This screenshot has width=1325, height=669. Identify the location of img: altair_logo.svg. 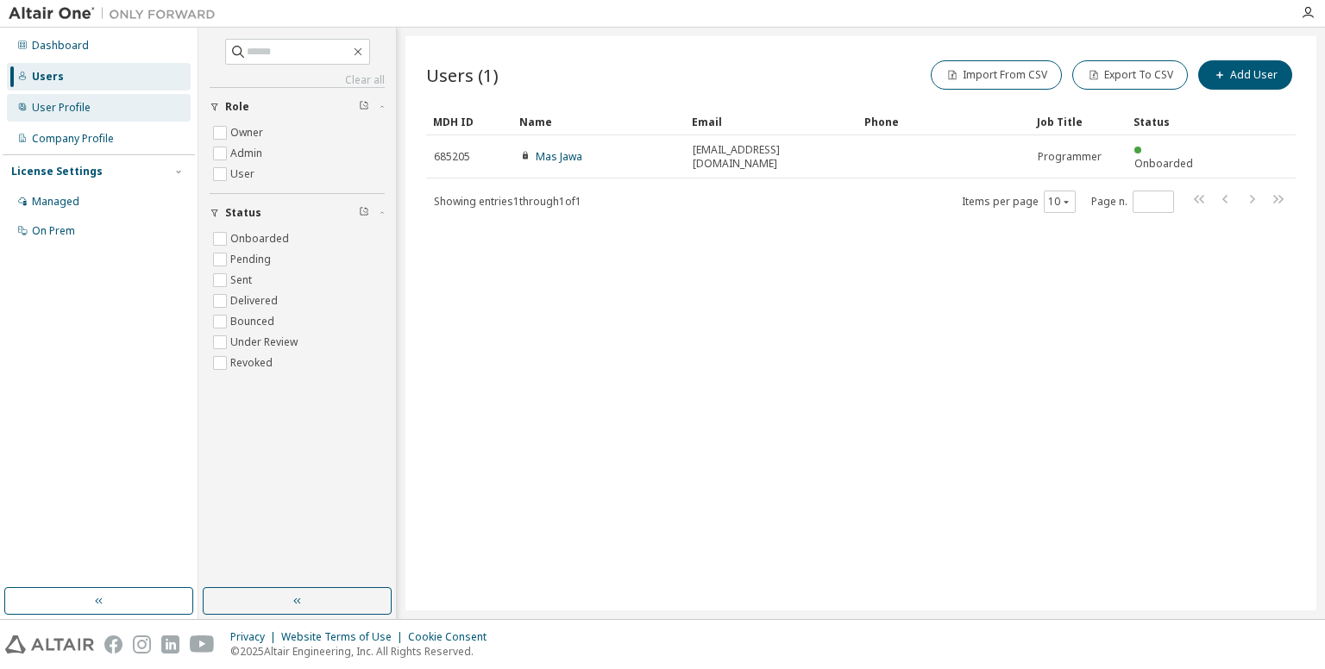
(49, 644).